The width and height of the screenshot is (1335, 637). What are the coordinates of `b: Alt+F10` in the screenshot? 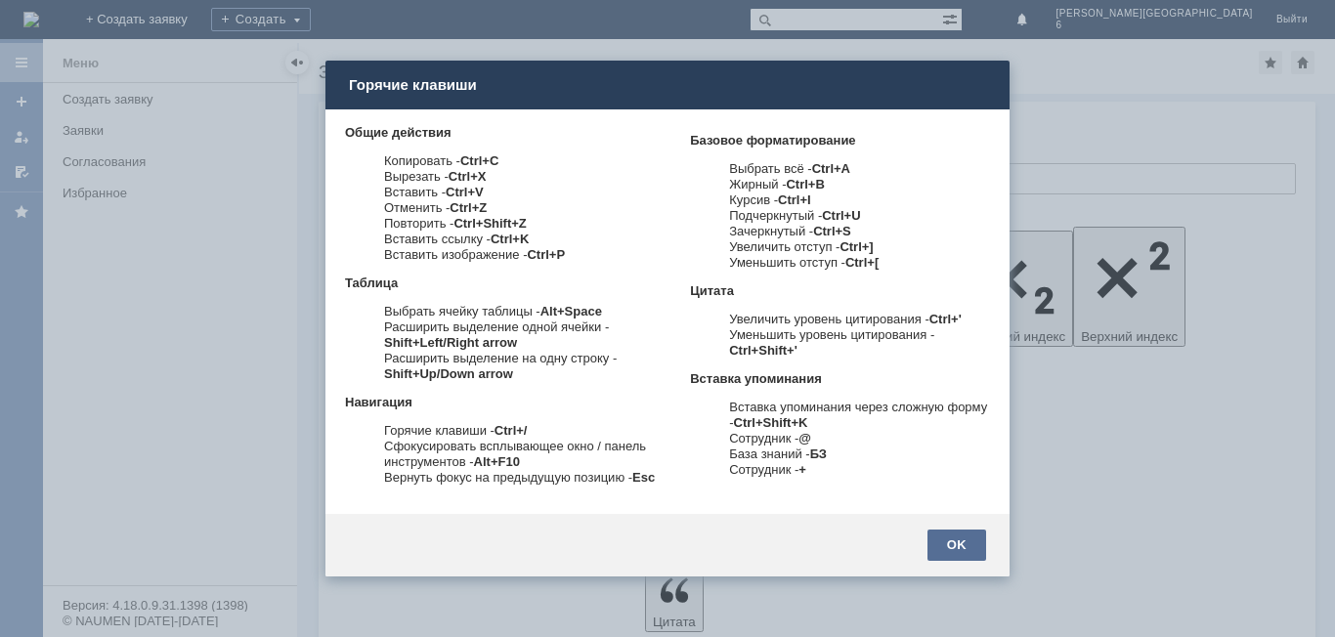 It's located at (496, 461).